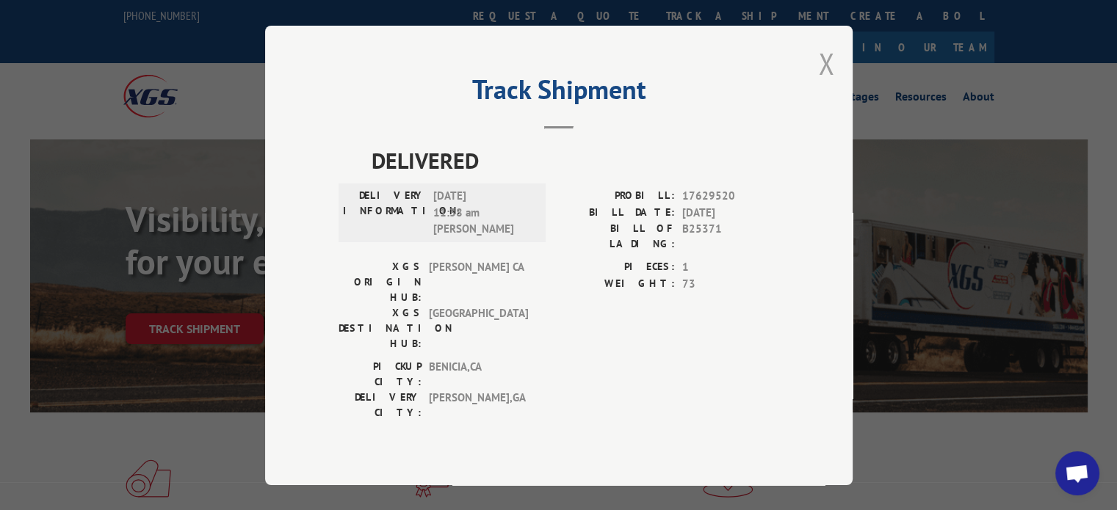 This screenshot has height=510, width=1117. I want to click on label: DELIVERY CITY:, so click(380, 405).